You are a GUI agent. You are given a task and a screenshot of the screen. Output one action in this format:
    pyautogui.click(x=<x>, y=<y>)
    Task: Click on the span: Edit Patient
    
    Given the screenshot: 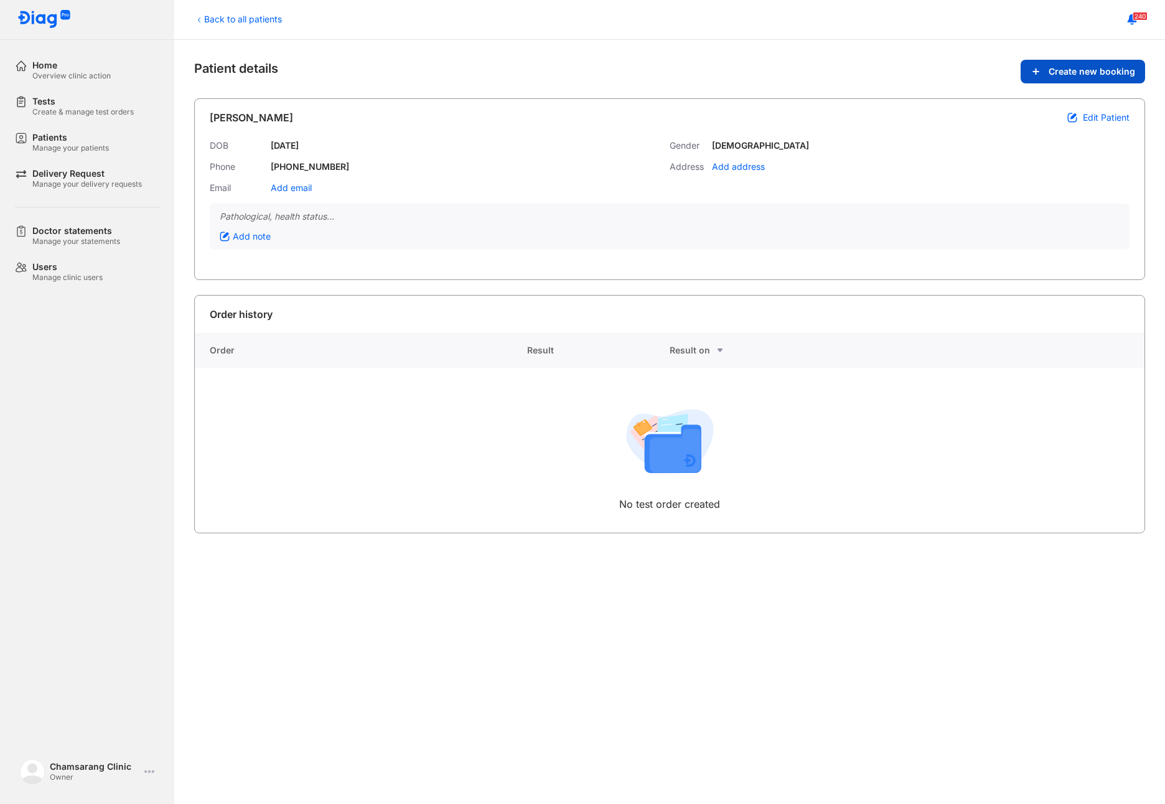 What is the action you would take?
    pyautogui.click(x=1106, y=118)
    